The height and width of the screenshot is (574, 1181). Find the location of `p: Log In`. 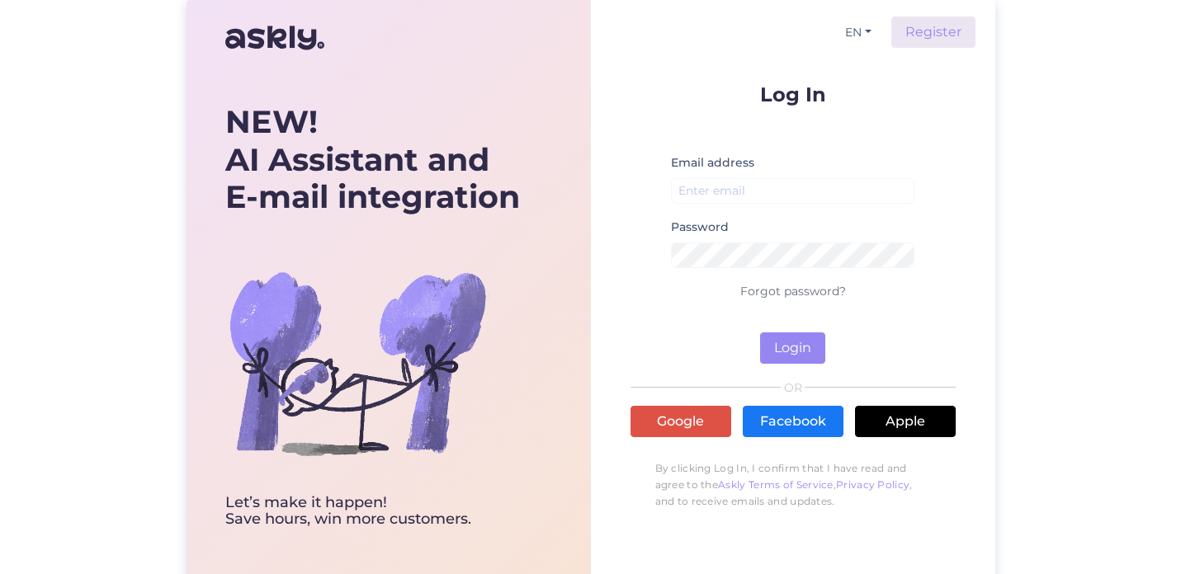

p: Log In is located at coordinates (793, 94).